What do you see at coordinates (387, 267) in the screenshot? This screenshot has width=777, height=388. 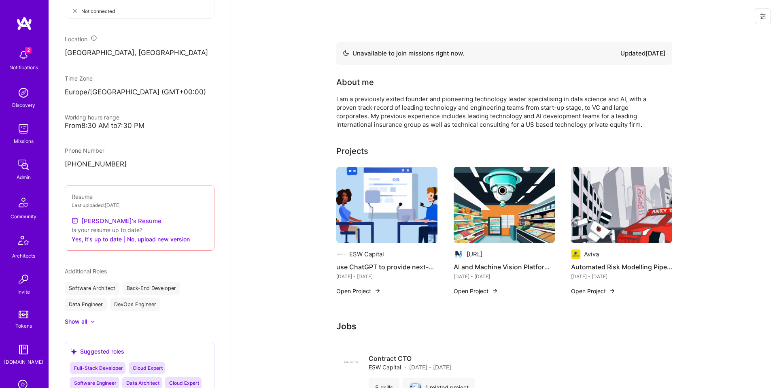 I see `h4: use ChatGPT to provide next-gen customer support` at bounding box center [387, 267].